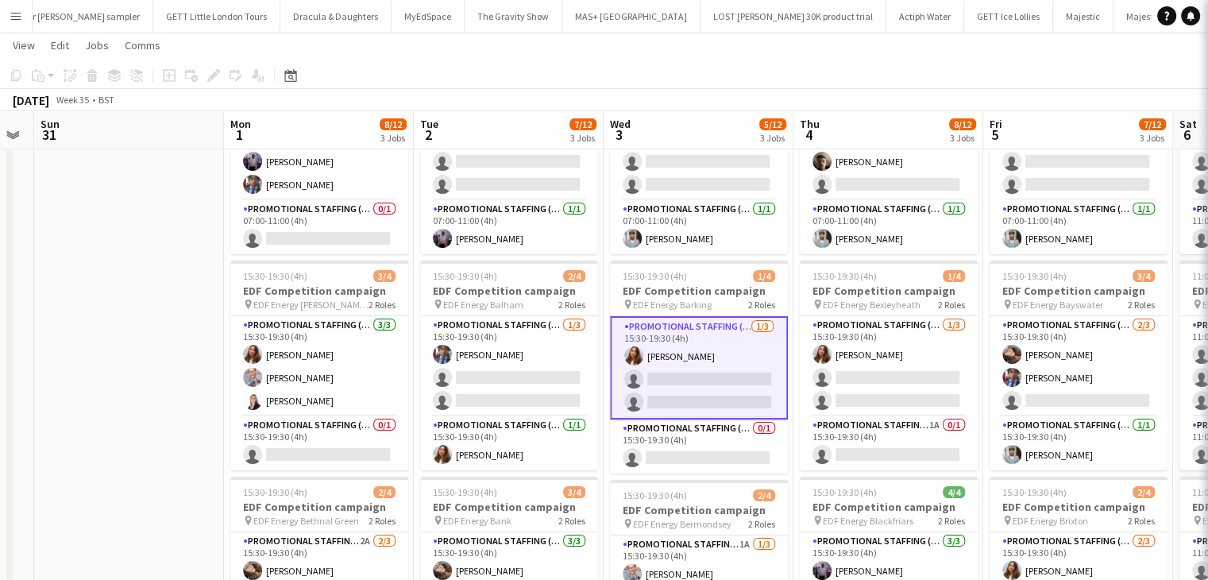  Describe the element at coordinates (142, 45) in the screenshot. I see `span: Comms` at that location.